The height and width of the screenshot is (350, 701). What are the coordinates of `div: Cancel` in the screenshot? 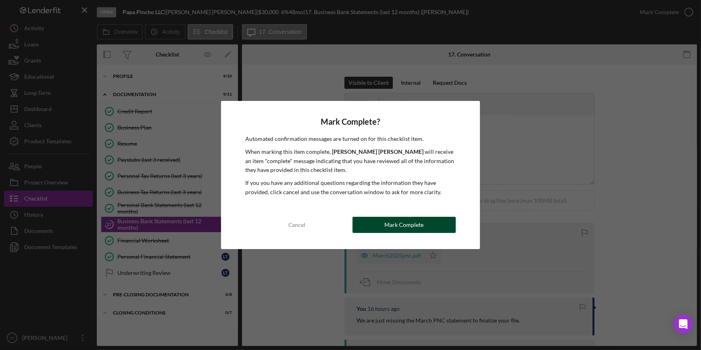 It's located at (297, 225).